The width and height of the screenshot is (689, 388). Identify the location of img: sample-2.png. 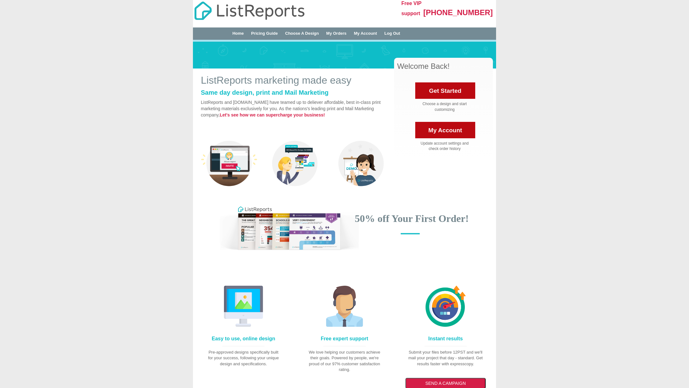
(295, 163).